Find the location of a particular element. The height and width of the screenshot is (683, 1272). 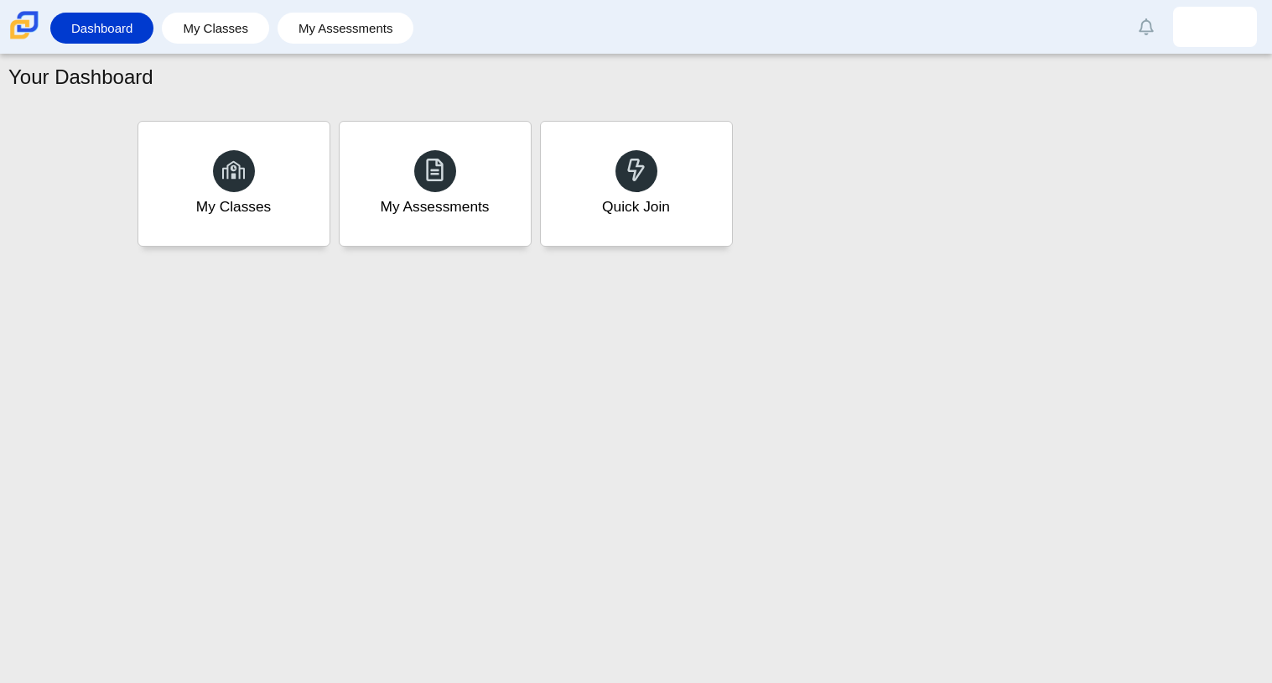

div: My Assessments is located at coordinates (435, 206).